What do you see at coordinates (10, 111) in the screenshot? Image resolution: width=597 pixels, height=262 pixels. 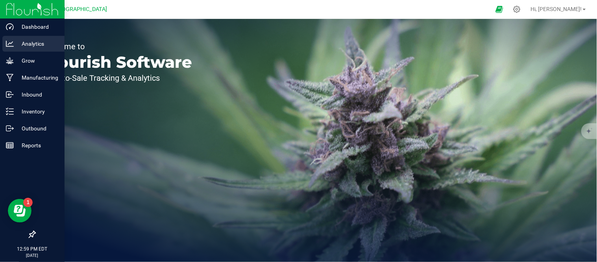 I see `inline-svg: Inventory` at bounding box center [10, 111].